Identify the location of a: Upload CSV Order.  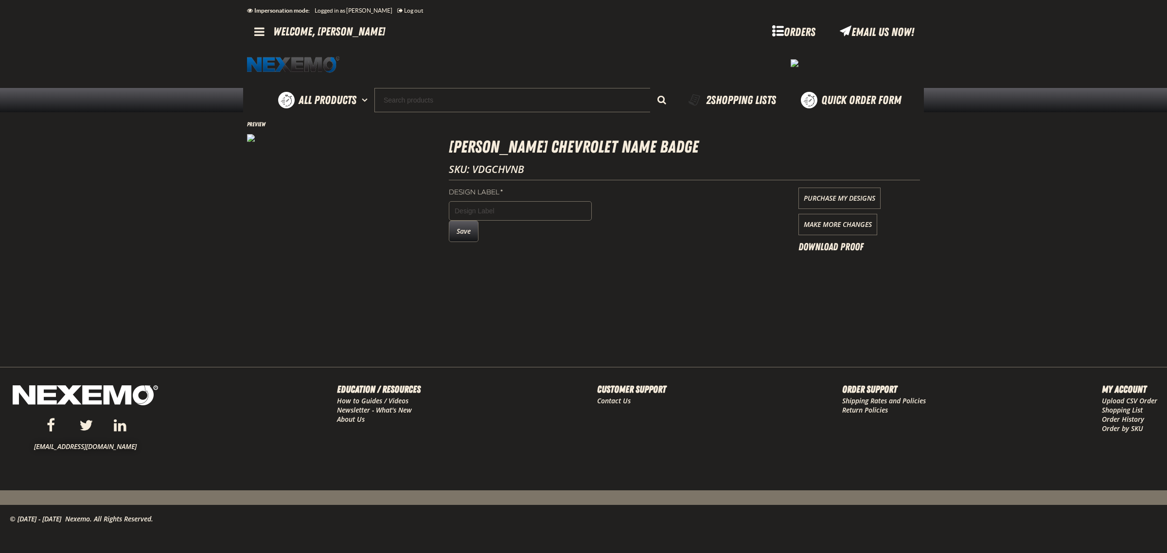
(1129, 401).